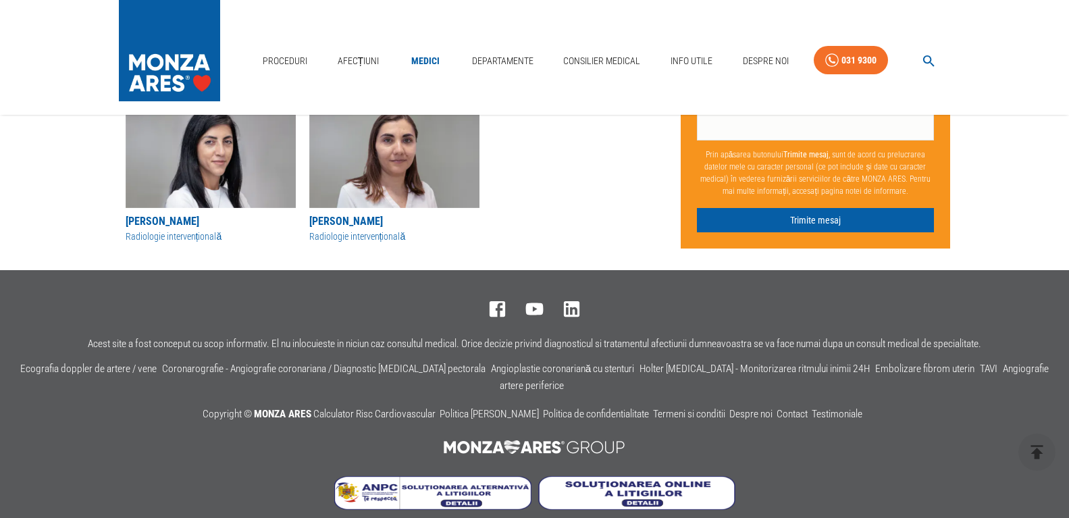 The image size is (1069, 518). Describe the element at coordinates (689, 414) in the screenshot. I see `a: Termeni si conditii` at that location.